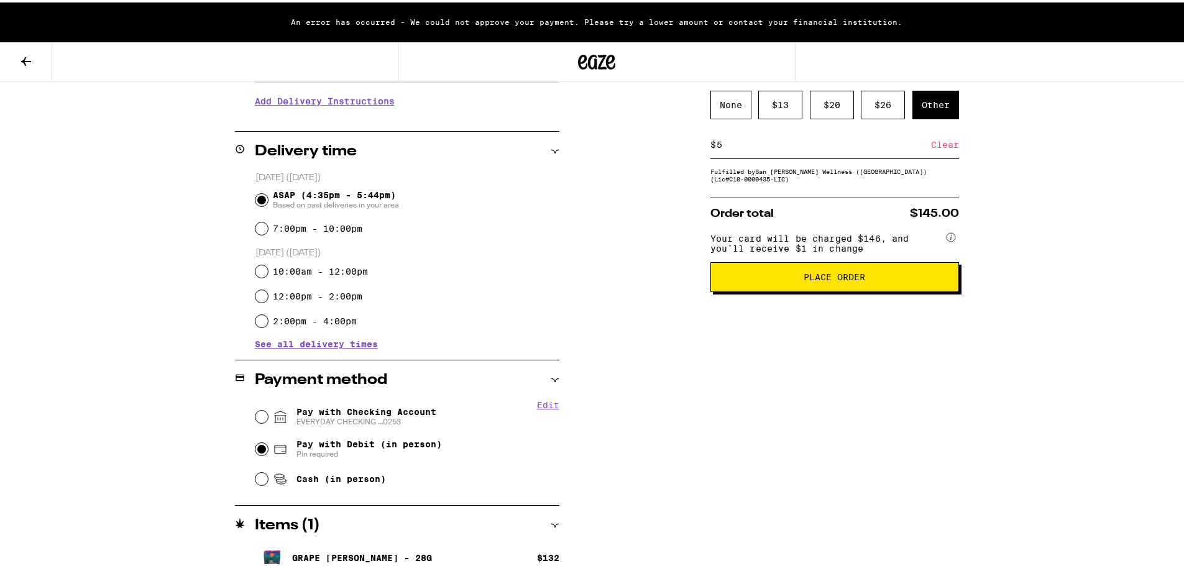 The height and width of the screenshot is (566, 1184). What do you see at coordinates (320, 269) in the screenshot?
I see `label: 10:00am - 12:00pm` at bounding box center [320, 269].